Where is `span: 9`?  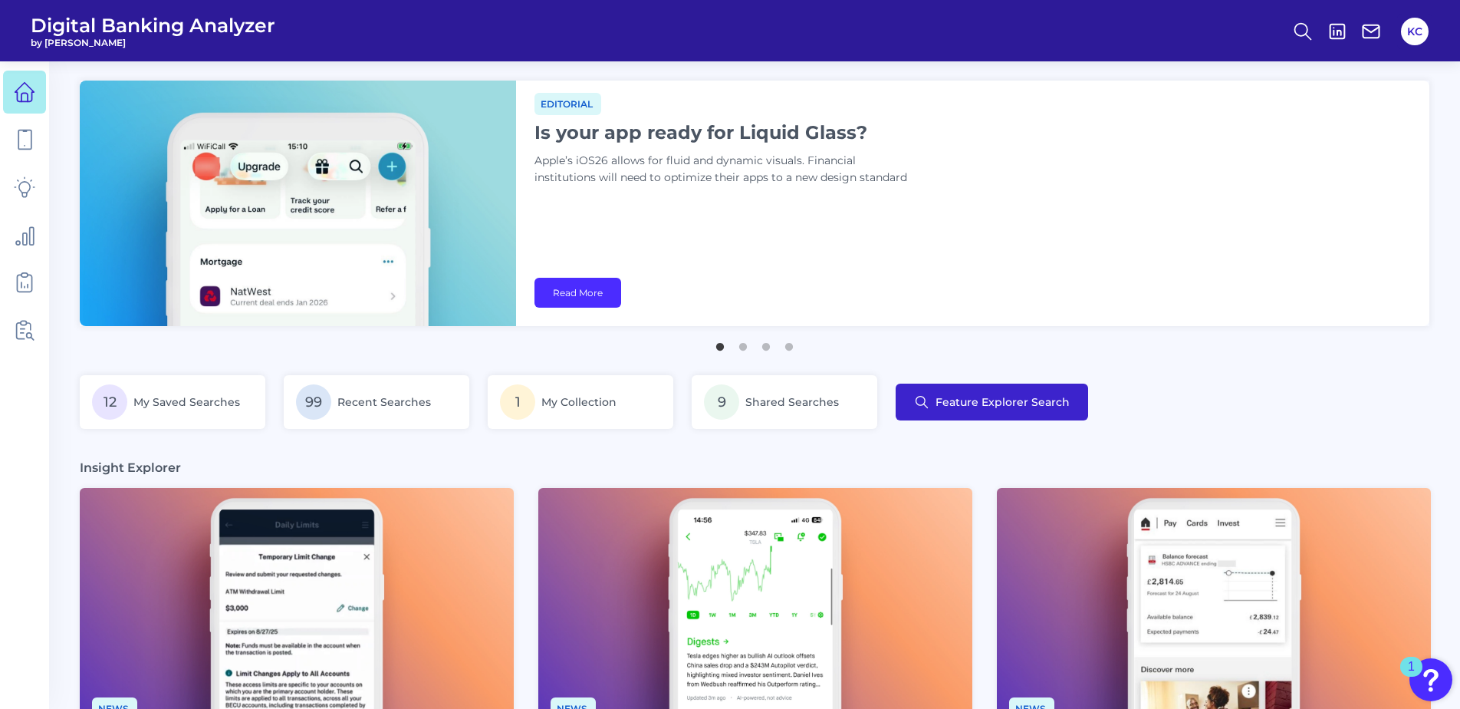 span: 9 is located at coordinates (722, 402).